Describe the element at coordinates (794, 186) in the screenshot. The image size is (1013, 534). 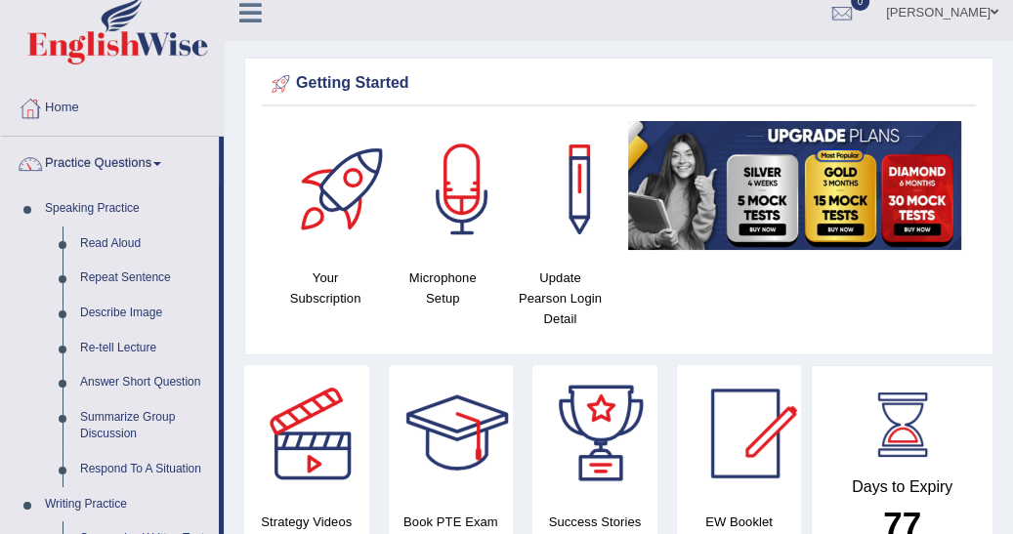
I see `img: small5.jpg` at that location.